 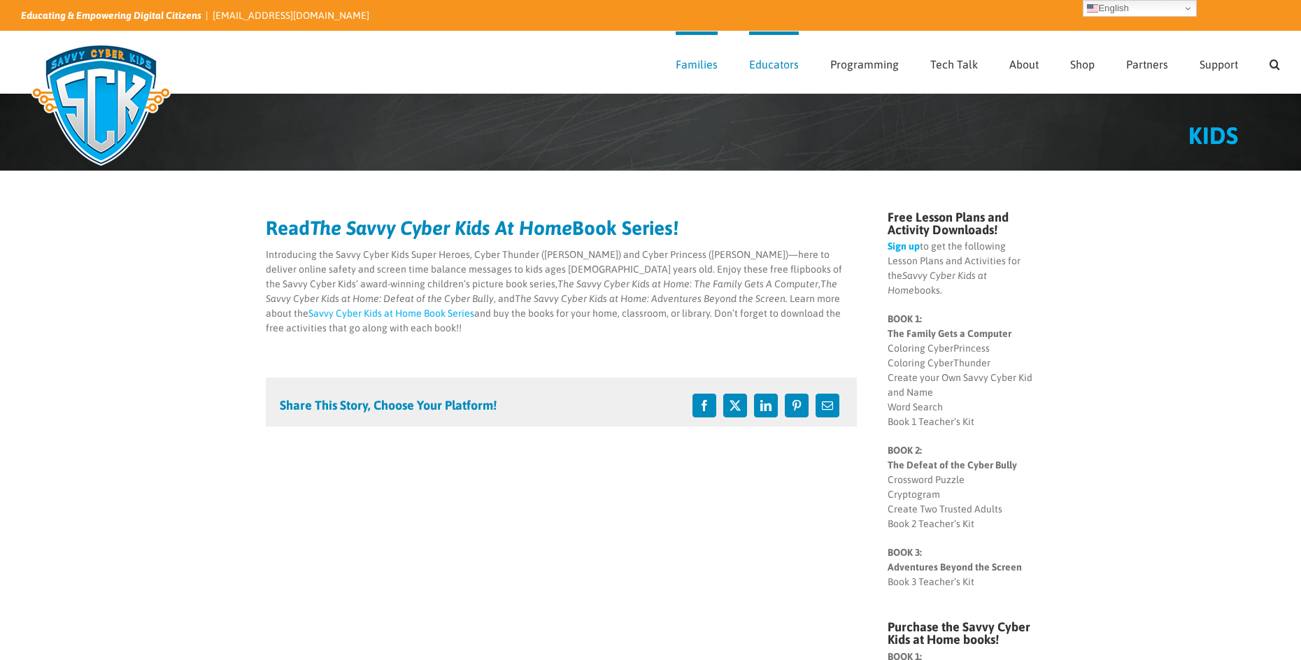 I want to click on span: Partners, so click(x=1147, y=64).